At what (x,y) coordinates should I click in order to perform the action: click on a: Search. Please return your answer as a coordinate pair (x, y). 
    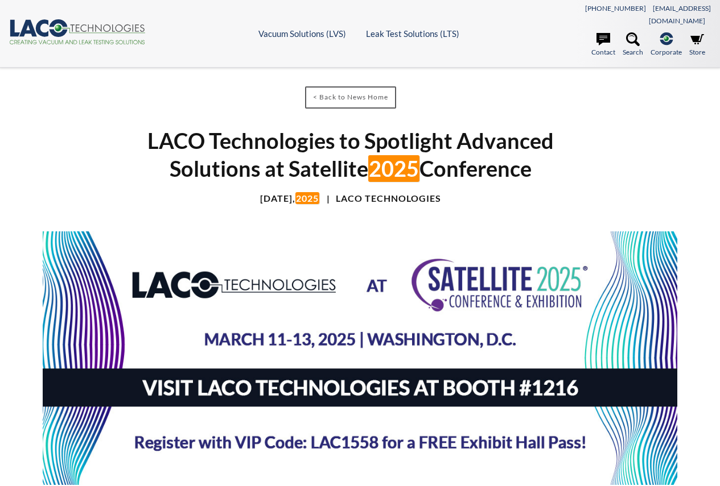
    Looking at the image, I should click on (633, 45).